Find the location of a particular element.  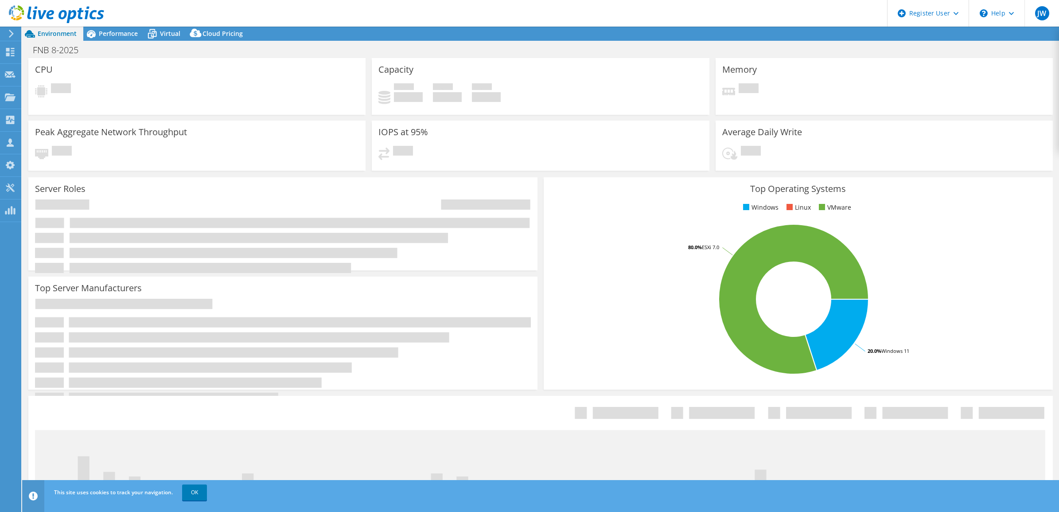

h3: Average Daily Write is located at coordinates (762, 132).